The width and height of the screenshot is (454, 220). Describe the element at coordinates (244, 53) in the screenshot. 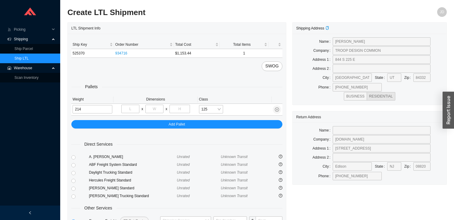

I see `td: 1` at that location.